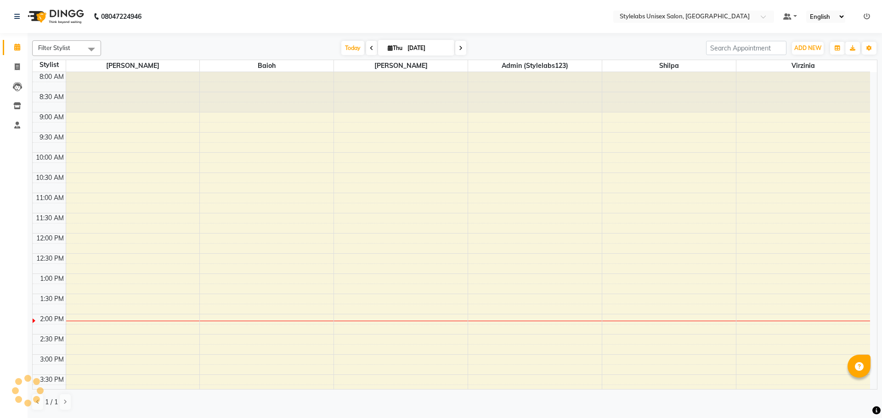 The image size is (882, 418). Describe the element at coordinates (50, 198) in the screenshot. I see `div: 11:00 AM` at that location.